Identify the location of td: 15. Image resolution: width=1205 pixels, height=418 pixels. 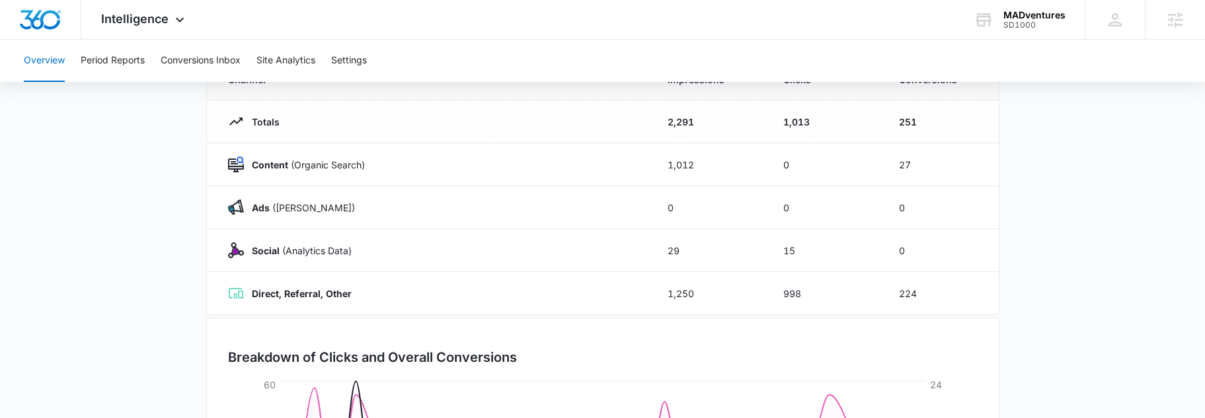
(825, 250).